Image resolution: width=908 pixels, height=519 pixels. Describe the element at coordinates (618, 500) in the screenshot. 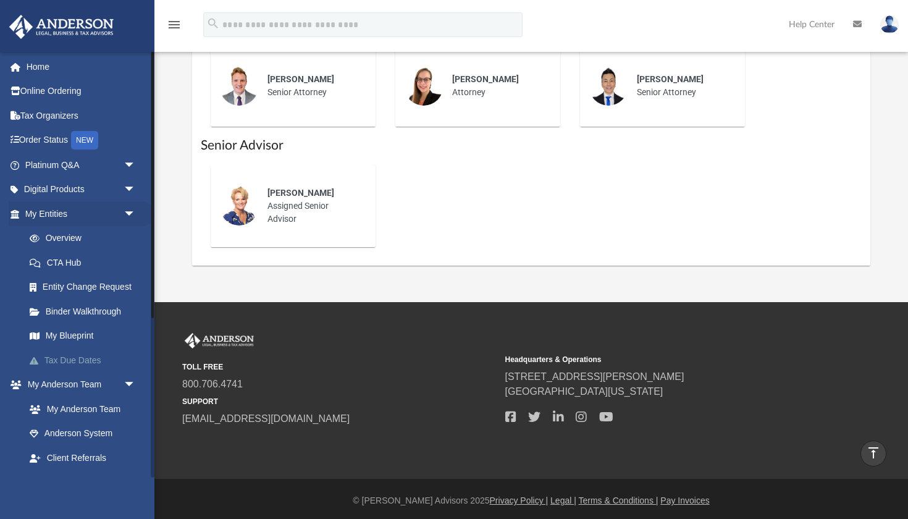

I see `a: Terms & Conditions |` at that location.